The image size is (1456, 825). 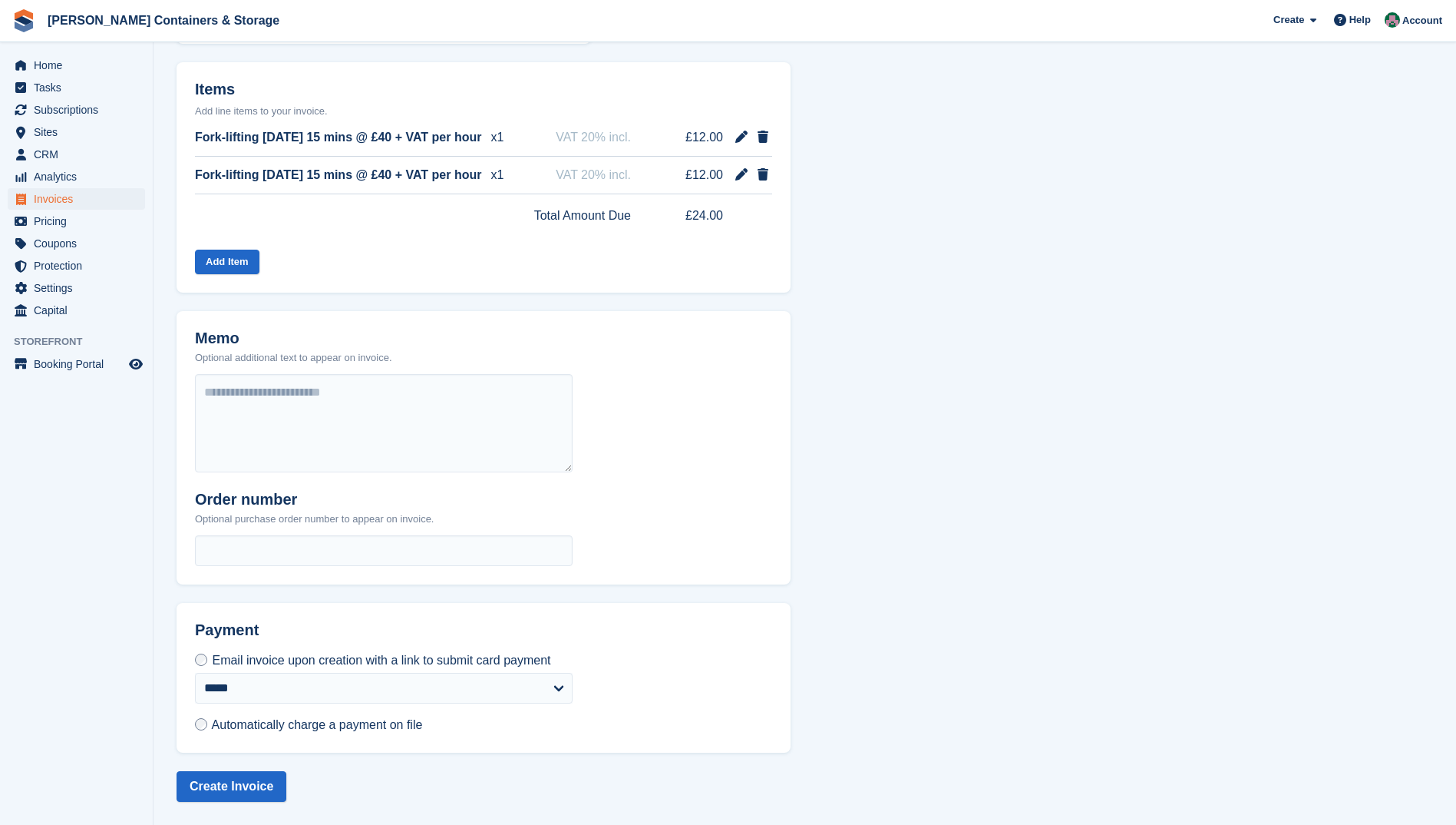 What do you see at coordinates (24, 21) in the screenshot?
I see `img: stora-icon-8386f47178a22dfd0bd8f6a31ec36ba5ce8667c1dd55bd0f319d3a0aa187defe.svg` at bounding box center [24, 21].